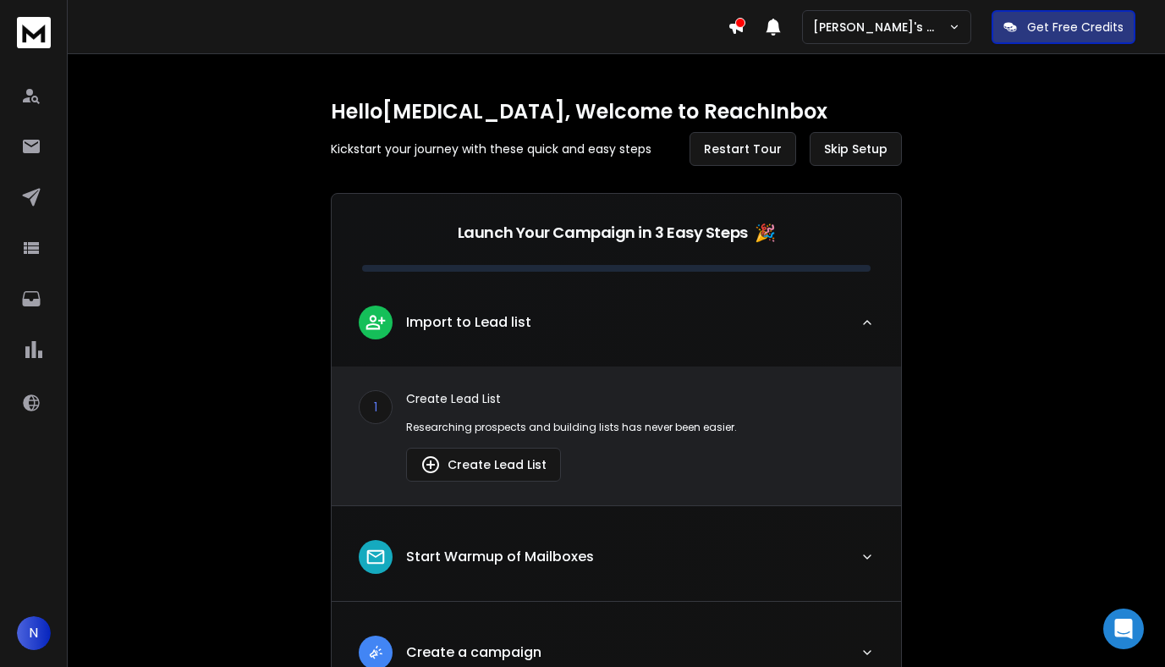 The image size is (1165, 667). Describe the element at coordinates (474, 652) in the screenshot. I see `p: Create a campaign` at that location.